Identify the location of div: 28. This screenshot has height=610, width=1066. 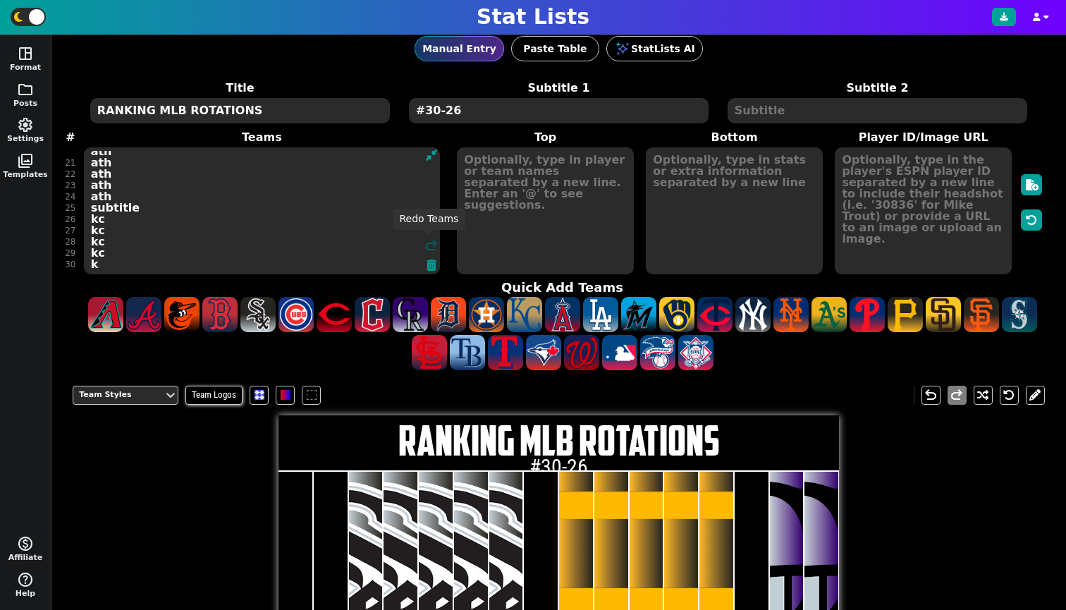
(70, 242).